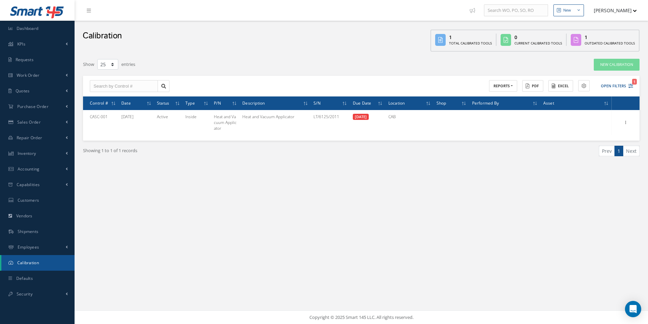 The width and height of the screenshot is (648, 324). Describe the element at coordinates (124, 86) in the screenshot. I see `input: Search by Control #` at that location.